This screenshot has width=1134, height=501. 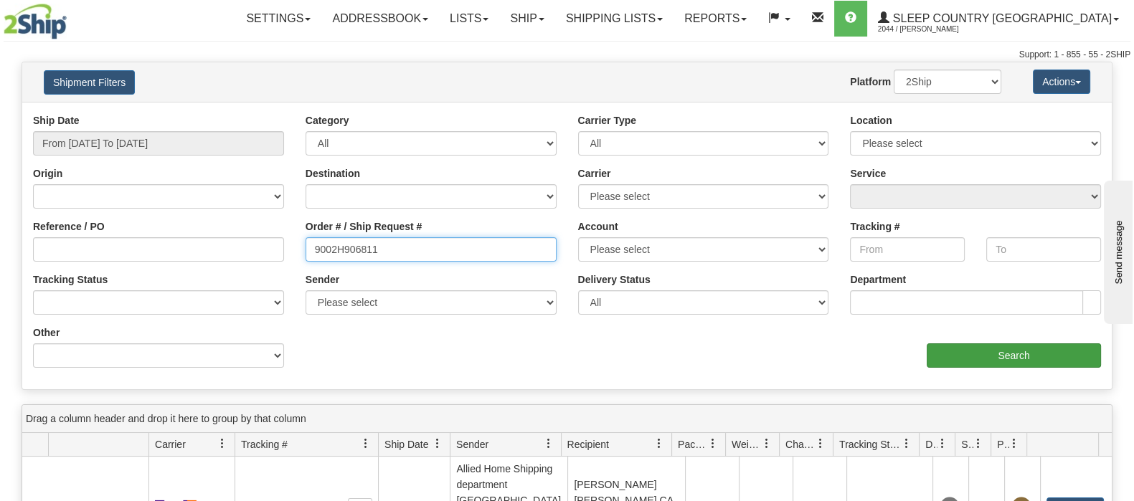 I want to click on a: Shipping lists, so click(x=614, y=19).